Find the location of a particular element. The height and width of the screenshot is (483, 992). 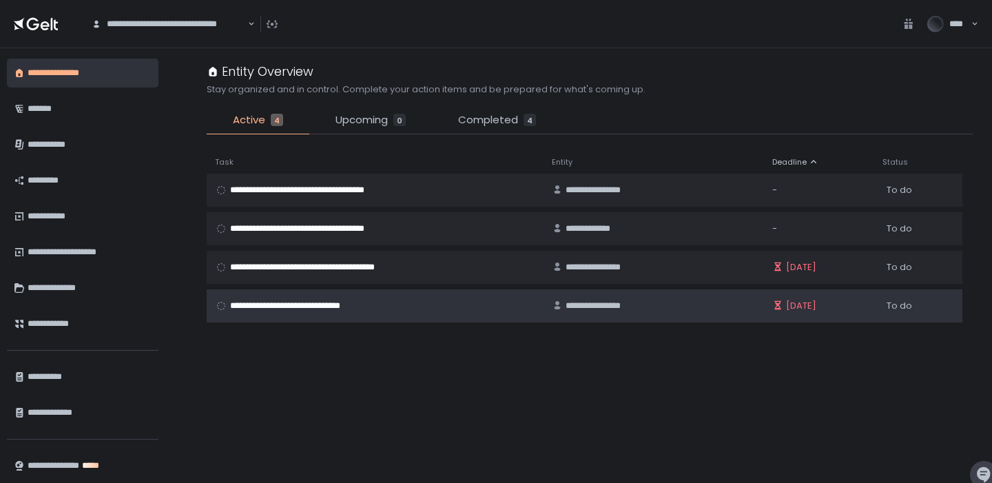

h2: Stay organized and in control. Complete your action items and be prepared for what's coming up. is located at coordinates (426, 90).